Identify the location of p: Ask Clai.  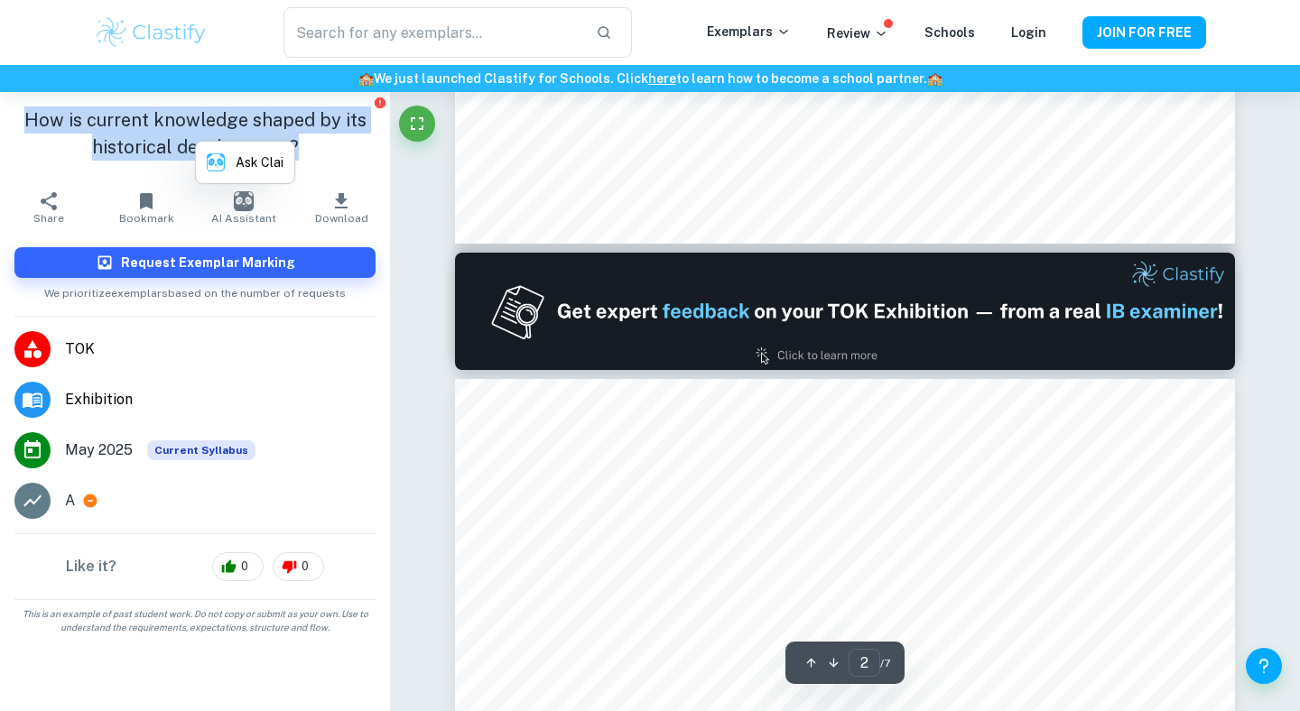
(259, 163).